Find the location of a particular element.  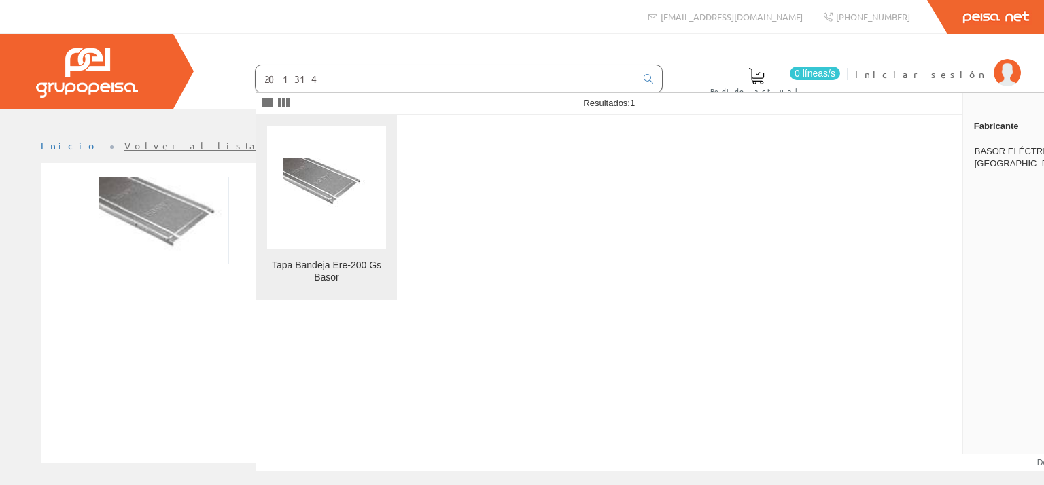

font: Pedido actual is located at coordinates (757, 90).